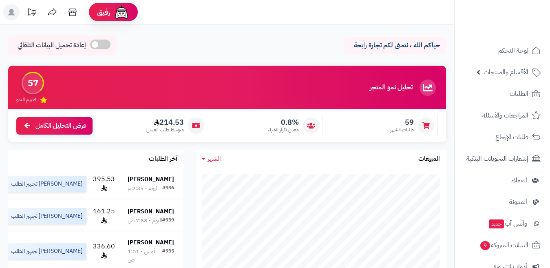  I want to click on span: طلبات الإرجاع, so click(512, 137).